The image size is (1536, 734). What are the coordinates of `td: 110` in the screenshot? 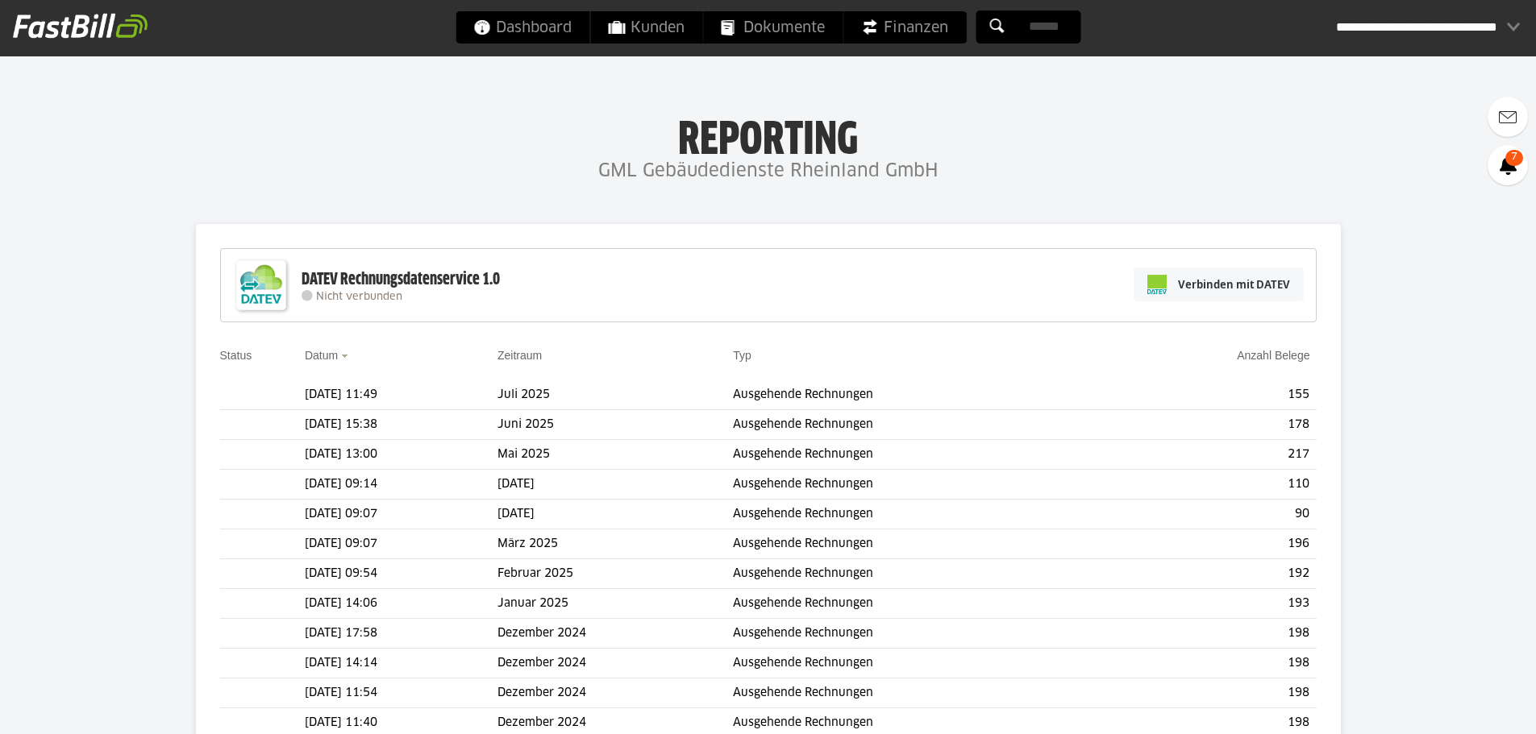 It's located at (1210, 485).